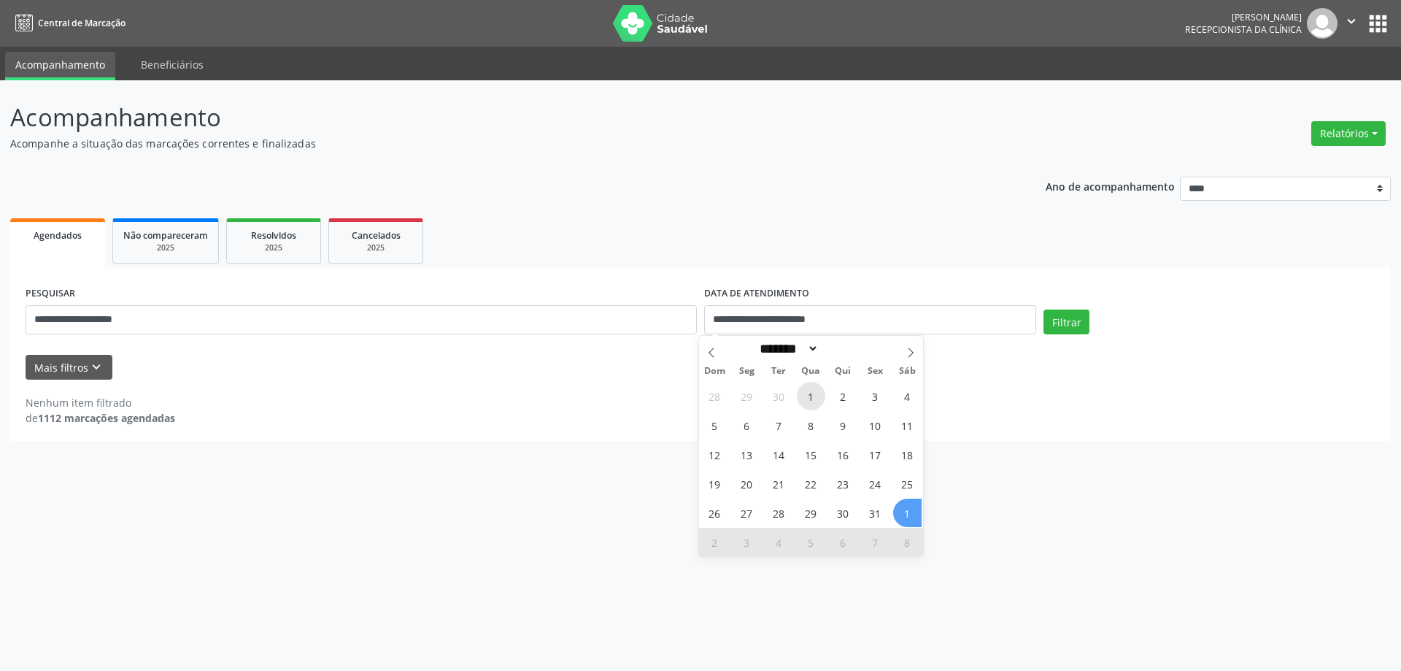  I want to click on a: Central de Marcação, so click(68, 23).